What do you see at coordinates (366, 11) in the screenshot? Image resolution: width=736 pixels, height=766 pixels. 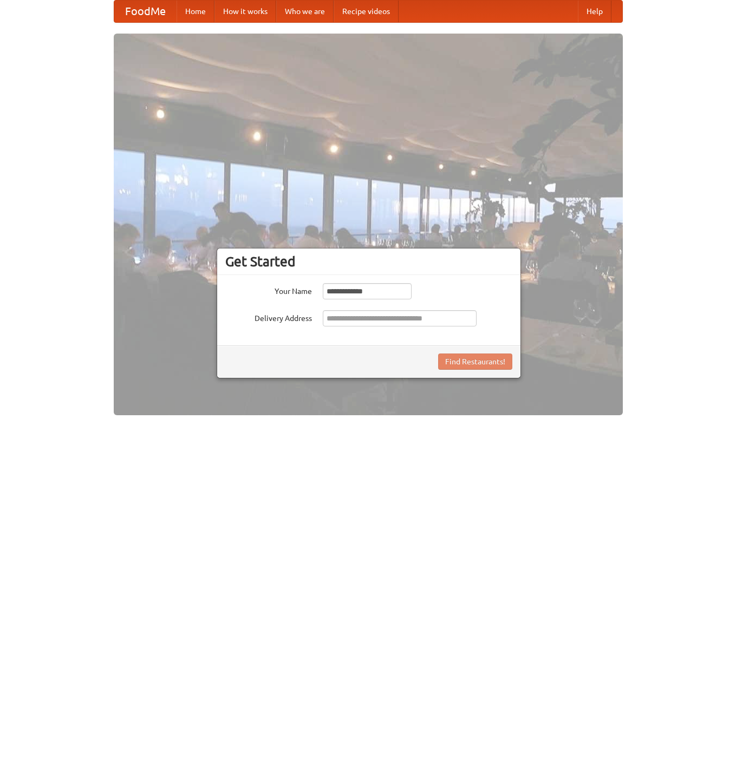 I see `a: Recipe videos` at bounding box center [366, 11].